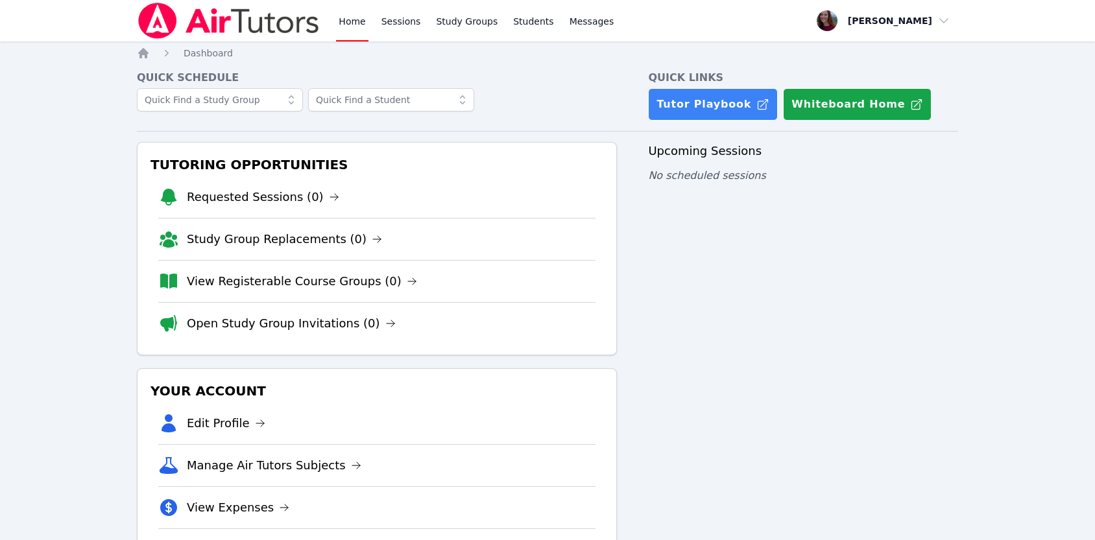 The image size is (1095, 540). What do you see at coordinates (377, 391) in the screenshot?
I see `h3: Your Account` at bounding box center [377, 391].